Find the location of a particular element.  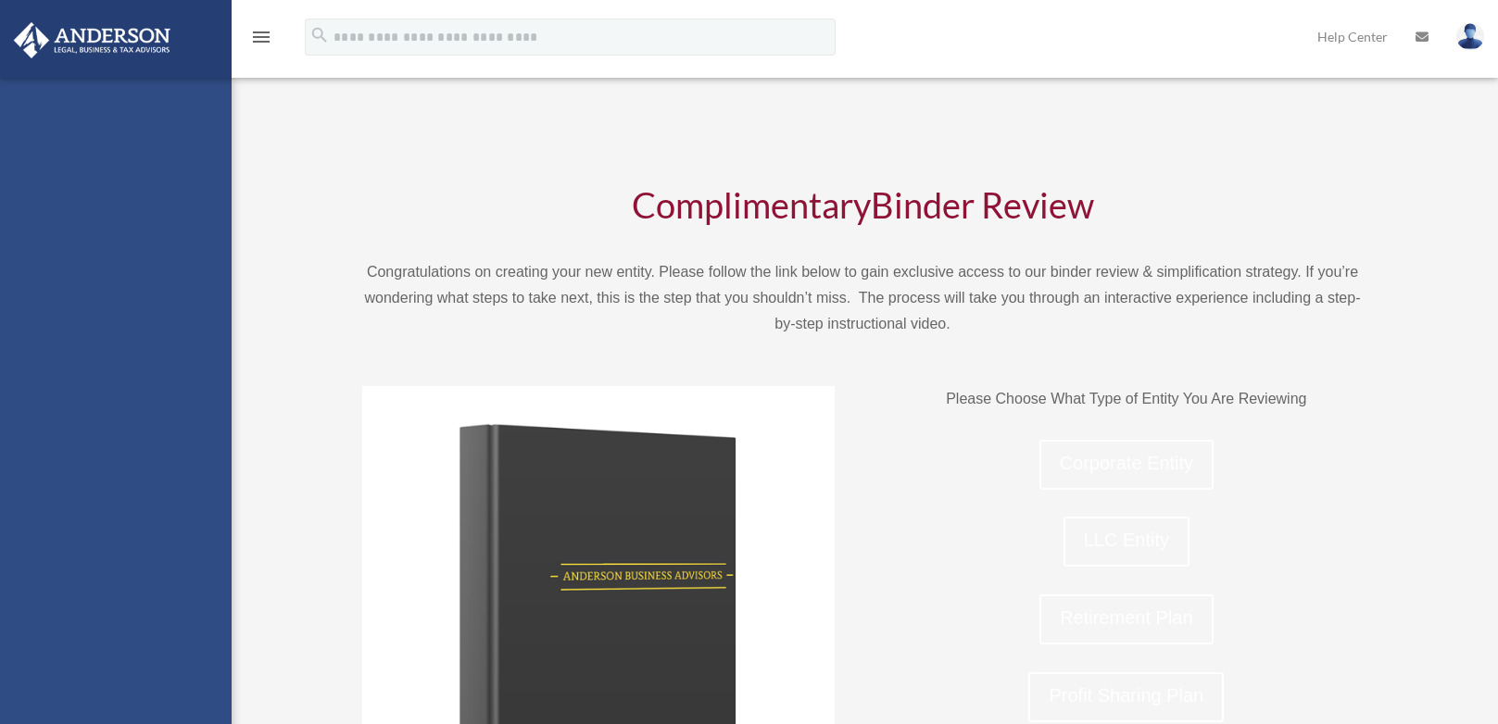

p: Please Choose What Type of Entity You Are Reviewing is located at coordinates (1126, 399).